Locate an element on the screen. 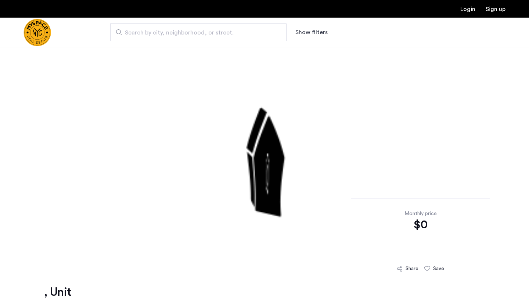 This screenshot has width=529, height=298. span: Search by city, neighborhood, or street. is located at coordinates (195, 33).